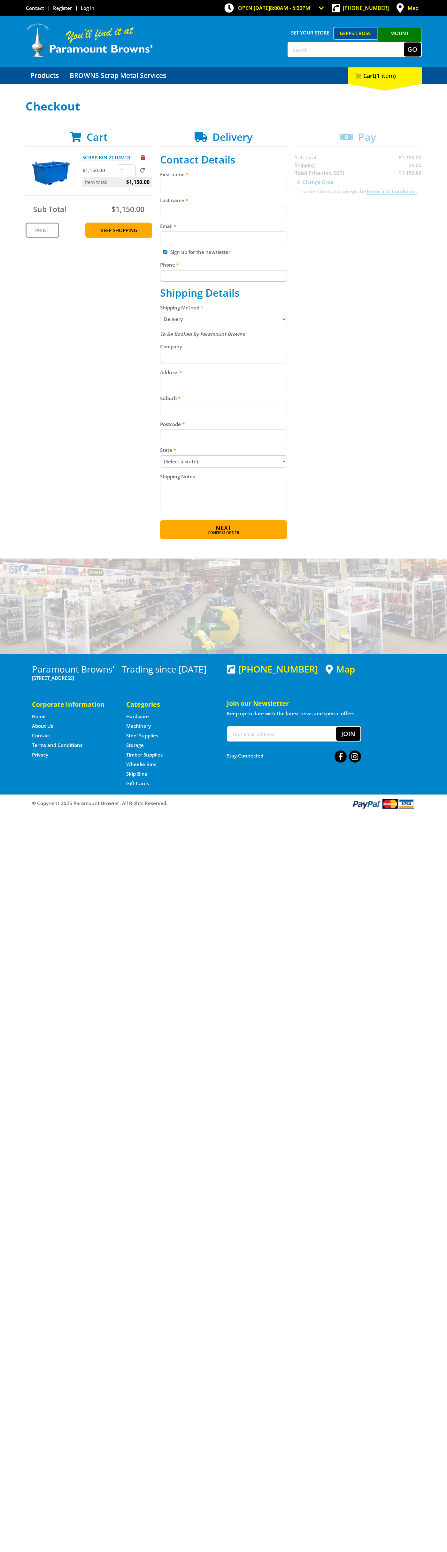 This screenshot has height=1552, width=447. What do you see at coordinates (223, 160) in the screenshot?
I see `h2: Contact Details` at bounding box center [223, 160].